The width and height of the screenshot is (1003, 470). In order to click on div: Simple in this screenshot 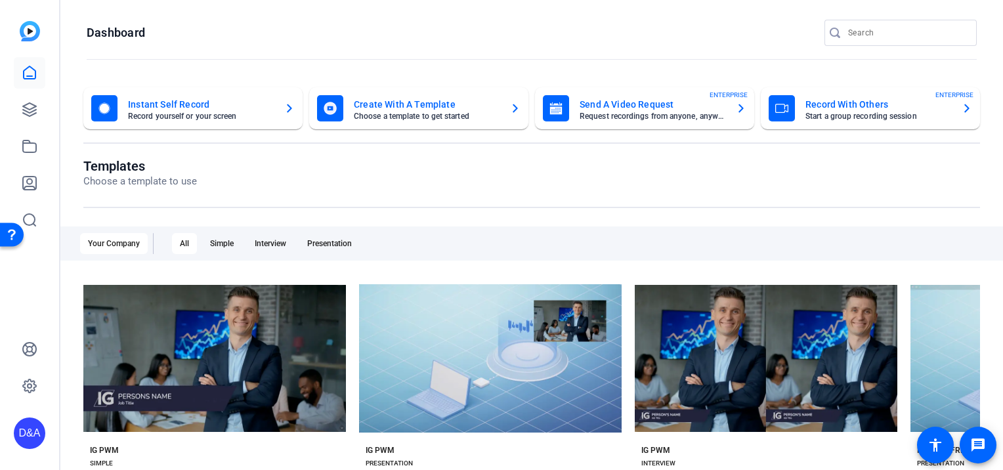, I will do `click(222, 244)`.